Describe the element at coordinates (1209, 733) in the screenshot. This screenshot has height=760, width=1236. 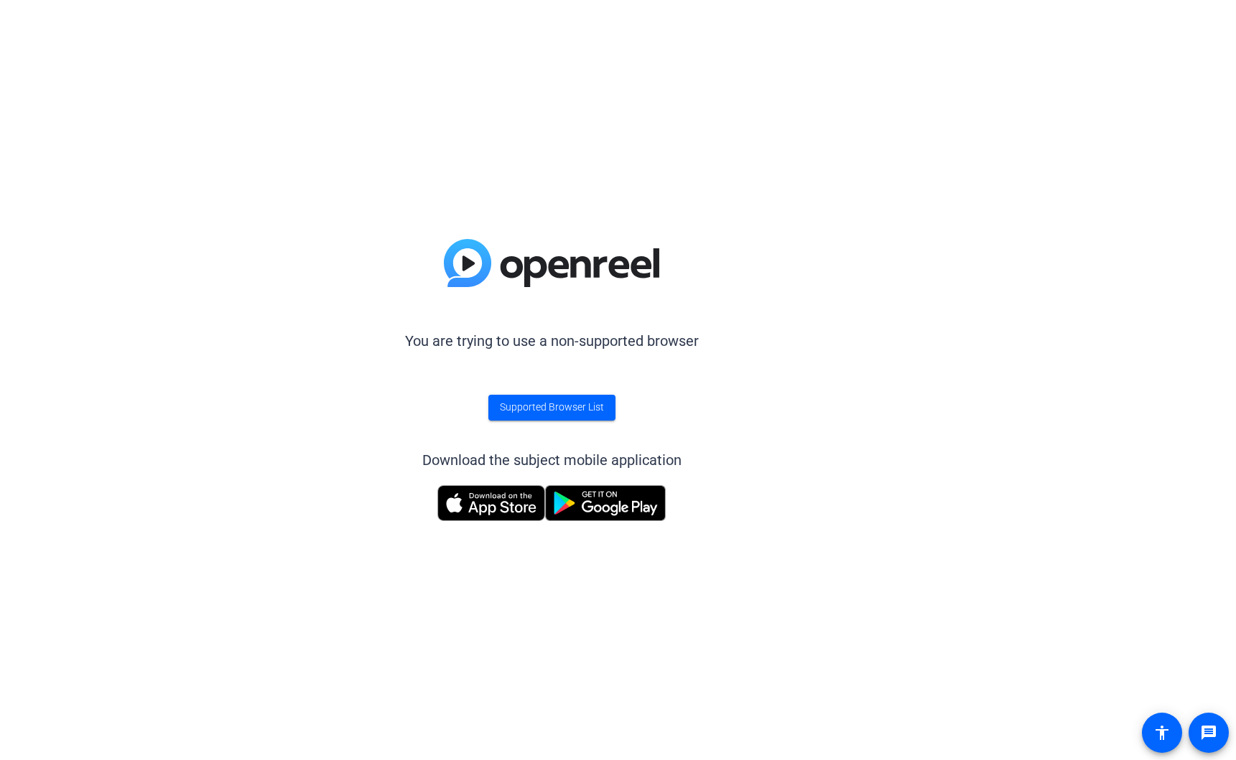
I see `mat-icon: message` at that location.